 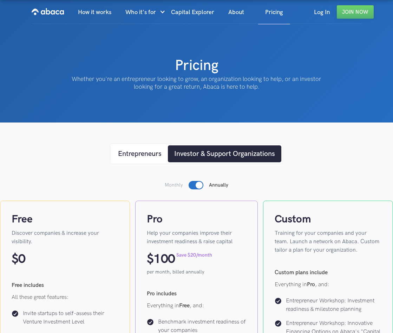 I want to click on h4: Custom, so click(x=328, y=219).